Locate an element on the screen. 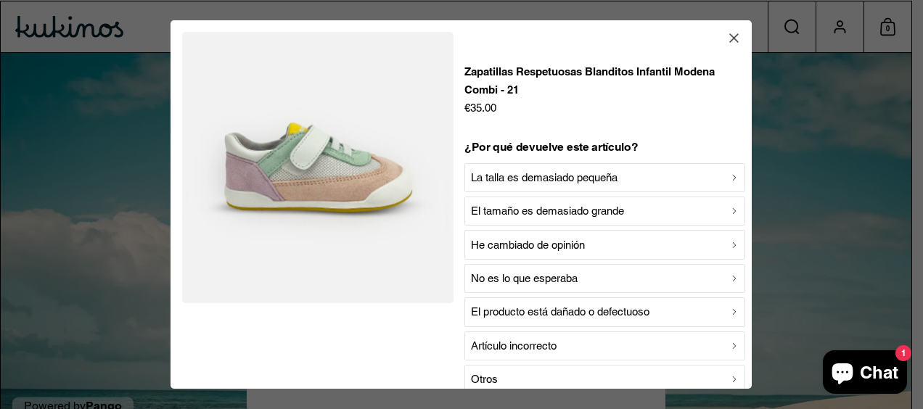 The image size is (923, 409). p: €35.00 is located at coordinates (605, 108).